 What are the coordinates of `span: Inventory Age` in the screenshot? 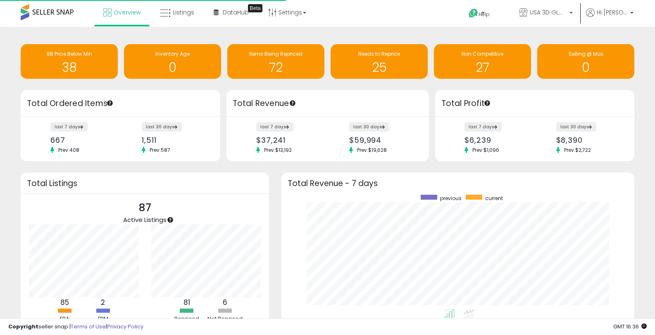 It's located at (172, 54).